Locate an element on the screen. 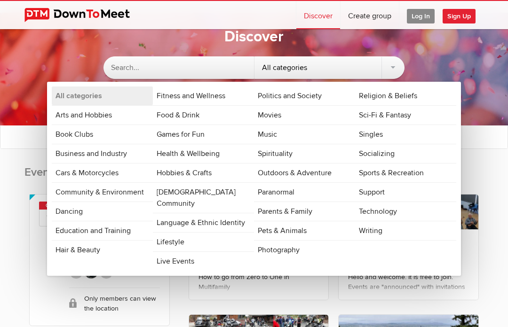 Image resolution: width=508 pixels, height=327 pixels. a: All categories is located at coordinates (102, 96).